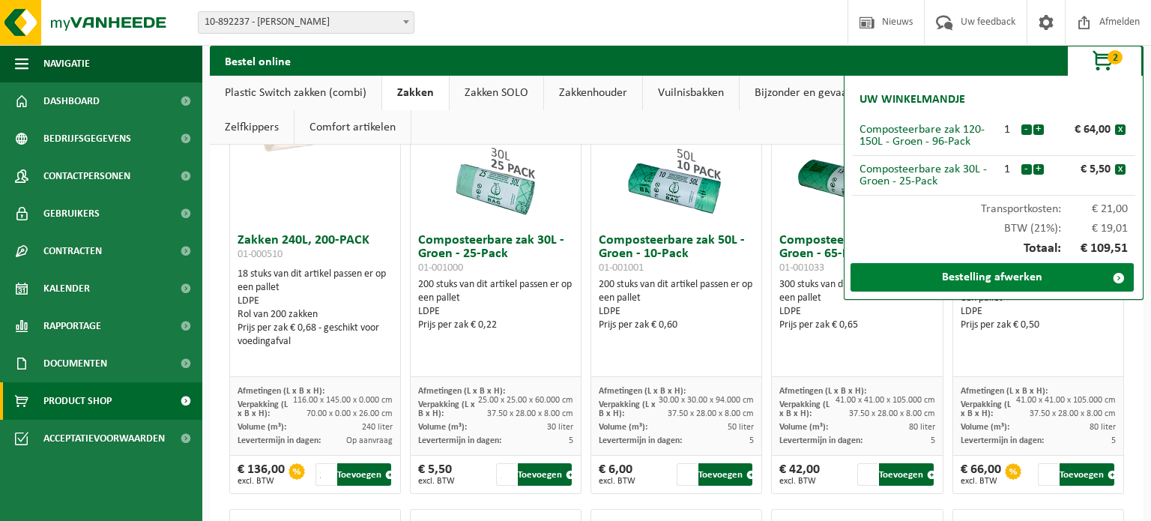  What do you see at coordinates (706, 400) in the screenshot?
I see `span: 30.00 x 30.00 x 94.000 cm` at bounding box center [706, 400].